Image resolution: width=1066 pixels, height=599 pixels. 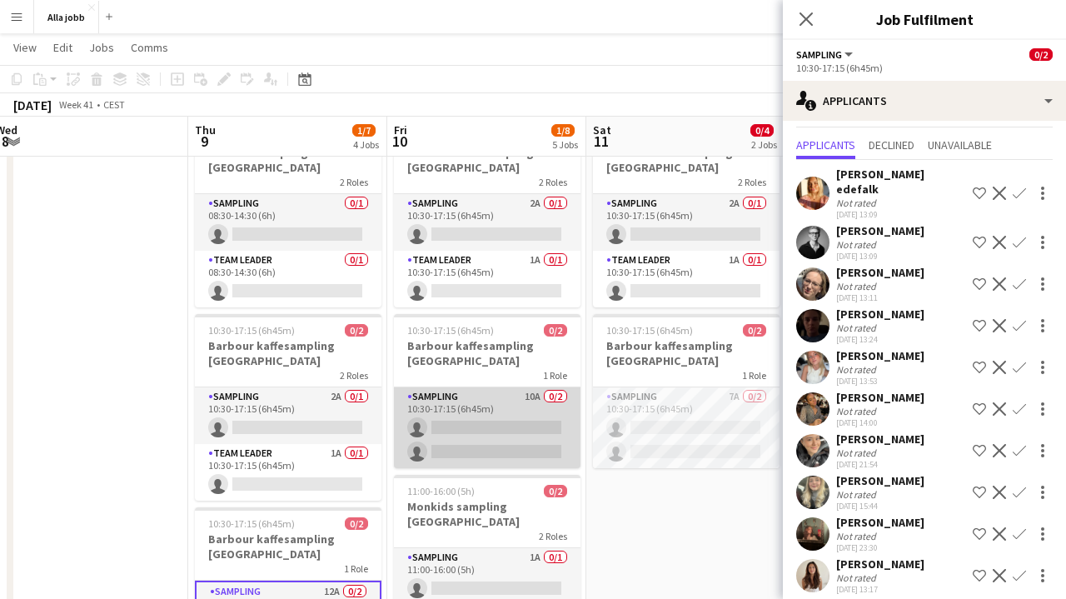 I want to click on span: Applicants, so click(x=825, y=145).